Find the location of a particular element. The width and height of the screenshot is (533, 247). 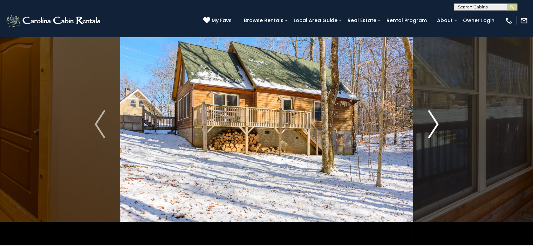

a: About is located at coordinates (444, 20).